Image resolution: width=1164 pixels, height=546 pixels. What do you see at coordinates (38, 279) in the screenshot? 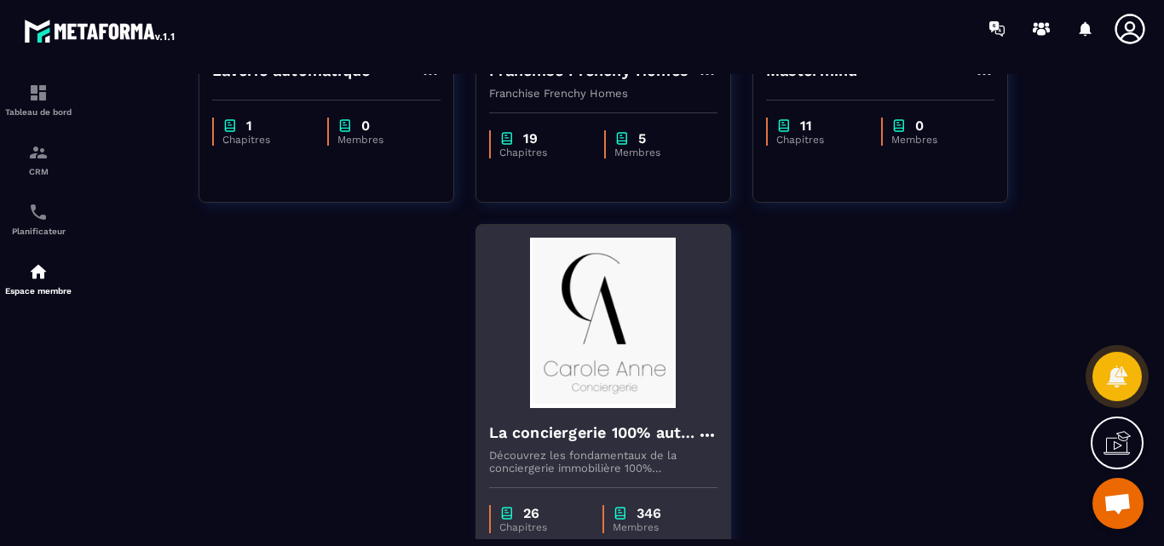
I see `a: automationsautomationsEspace membre` at bounding box center [38, 279].